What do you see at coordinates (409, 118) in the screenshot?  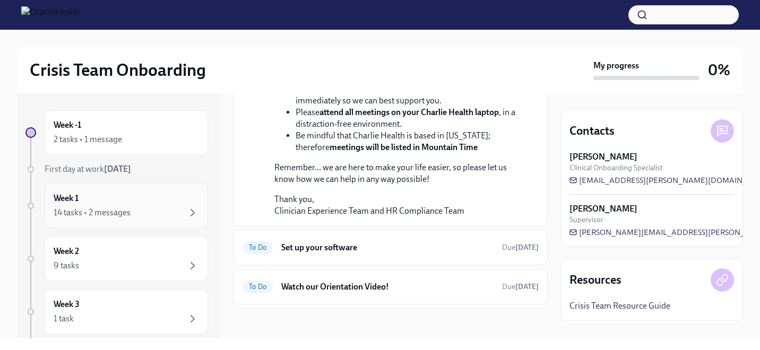 I see `li: Please , in a distraction-free environment.` at bounding box center [409, 118].